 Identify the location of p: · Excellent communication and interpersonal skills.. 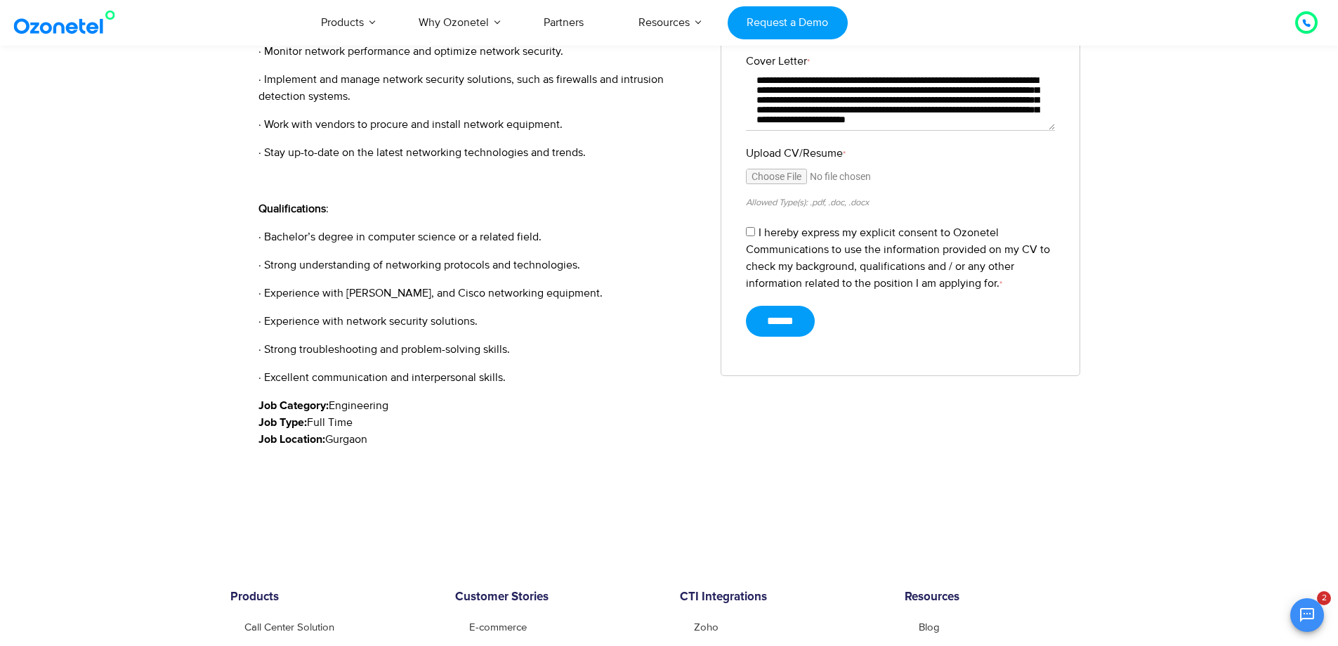
(479, 377).